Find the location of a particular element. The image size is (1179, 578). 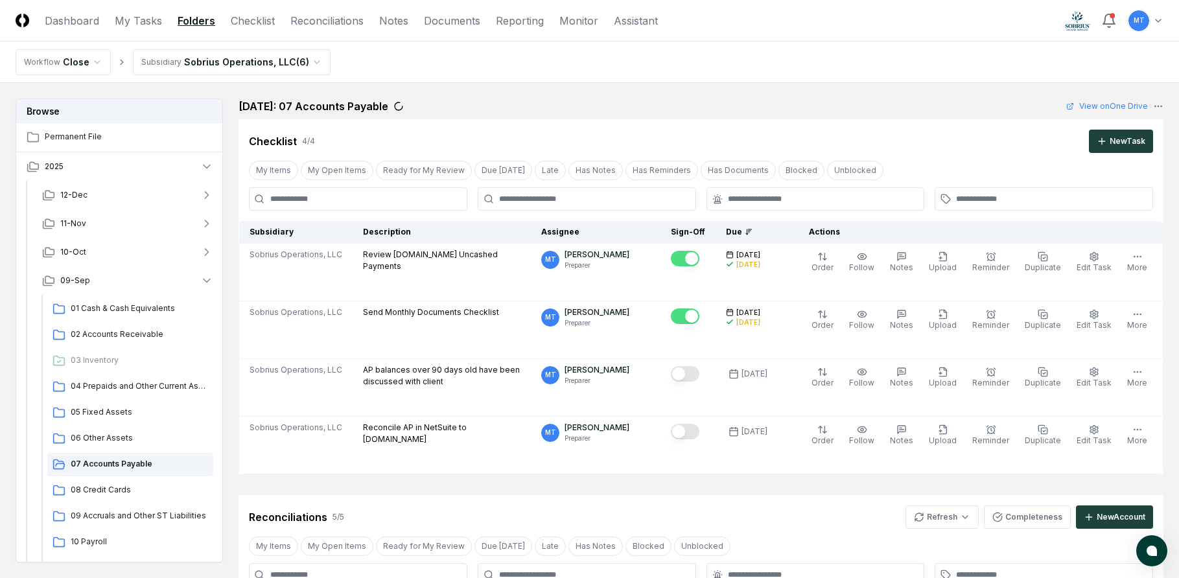

button: Ready for My Review is located at coordinates (424, 170).